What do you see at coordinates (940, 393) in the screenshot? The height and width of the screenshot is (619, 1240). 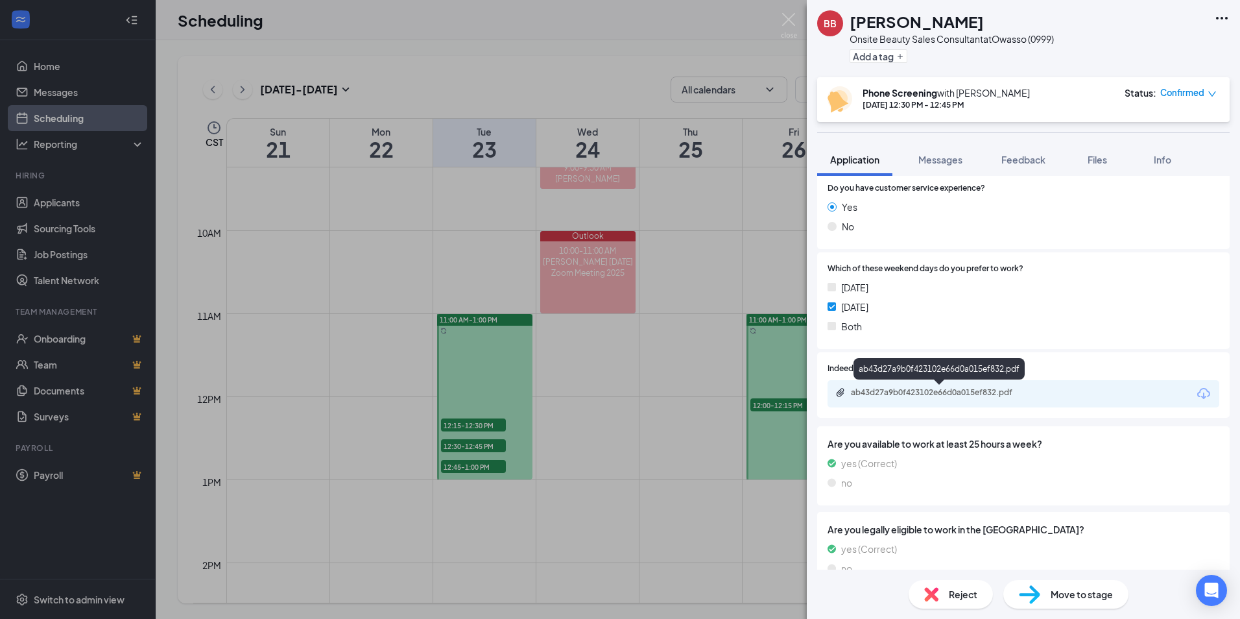 I see `a: Paperclipab43d27a9b0f423102e66d0a015ef832.pdf` at bounding box center [940, 393].